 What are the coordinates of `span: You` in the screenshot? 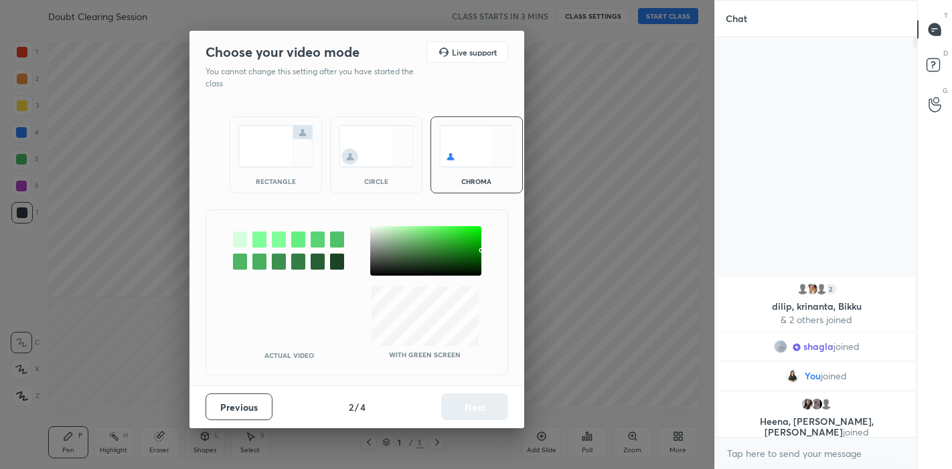 It's located at (813, 376).